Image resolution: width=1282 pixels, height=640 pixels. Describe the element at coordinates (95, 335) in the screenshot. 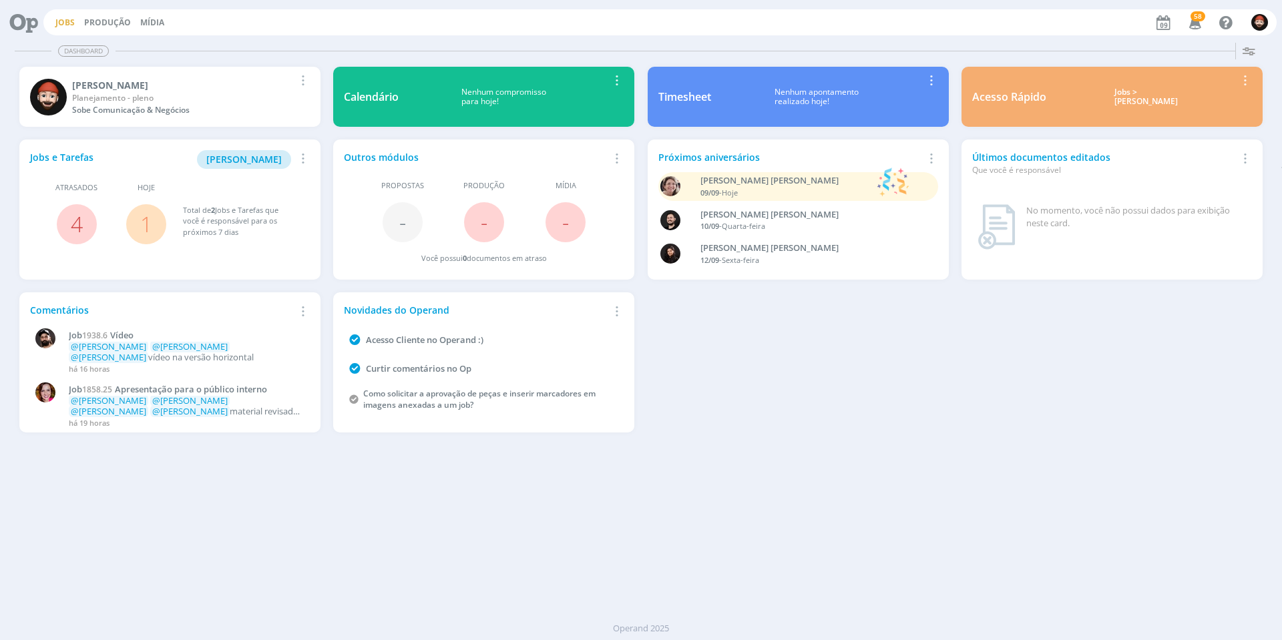

I see `span: 1938.6` at that location.